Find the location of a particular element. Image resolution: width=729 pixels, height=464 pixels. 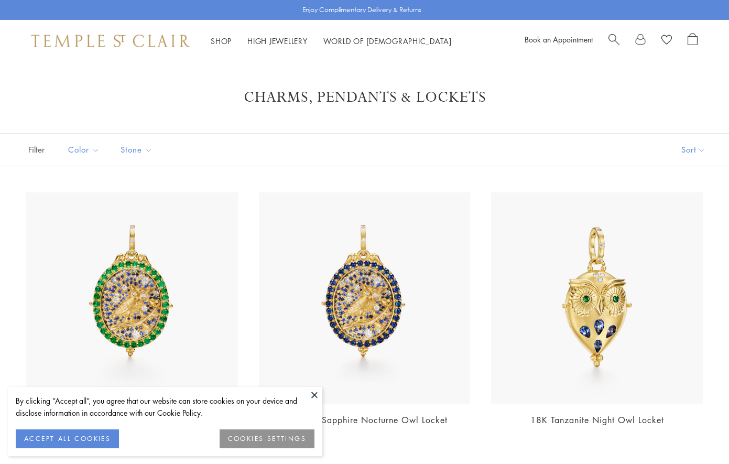

div: Blocked (id): tinycookie-wrapper is located at coordinates (165, 421).